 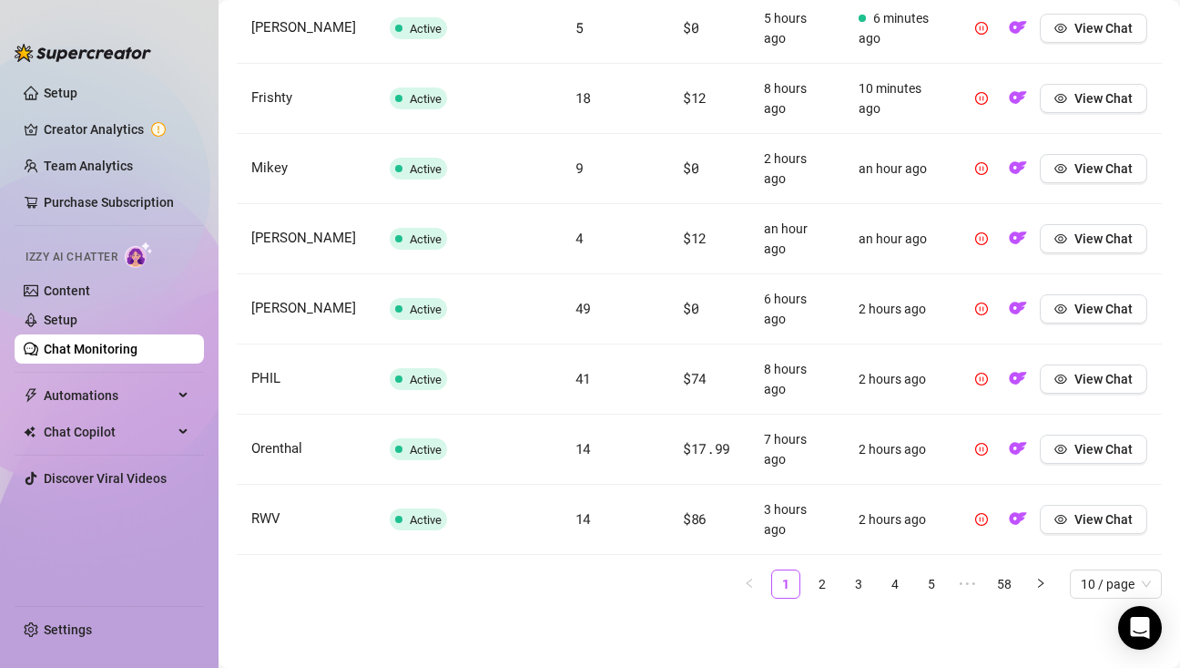 What do you see at coordinates (117, 129) in the screenshot?
I see `a: Creator Analytics exclamation-circle` at bounding box center [117, 129].